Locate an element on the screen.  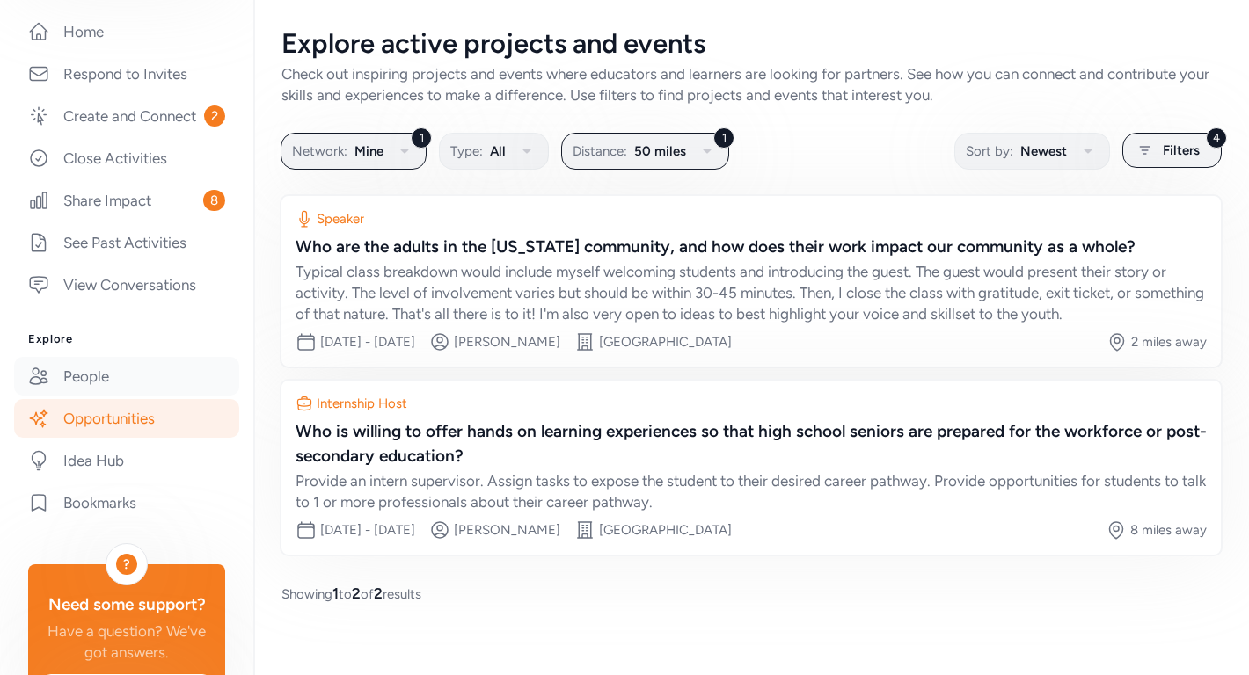
span: All is located at coordinates (498, 151).